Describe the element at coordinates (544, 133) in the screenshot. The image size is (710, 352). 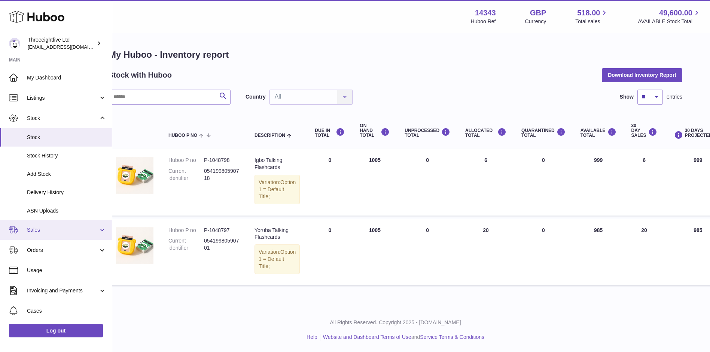
I see `div: QUARANTINED Total` at that location.